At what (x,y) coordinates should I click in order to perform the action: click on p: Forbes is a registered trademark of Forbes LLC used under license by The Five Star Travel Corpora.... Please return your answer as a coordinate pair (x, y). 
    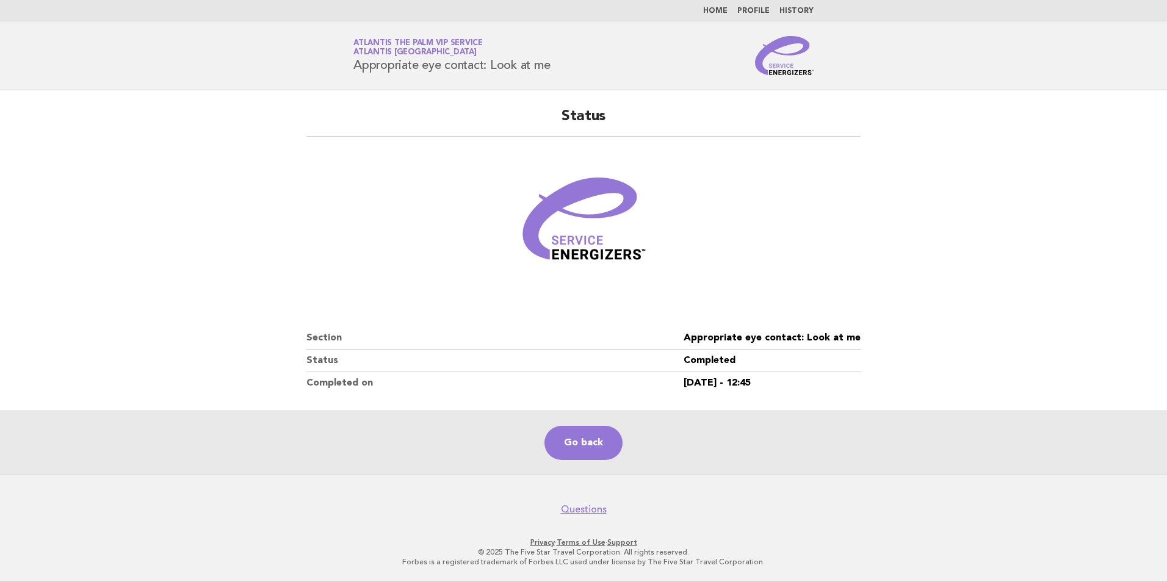
    Looking at the image, I should click on (584, 562).